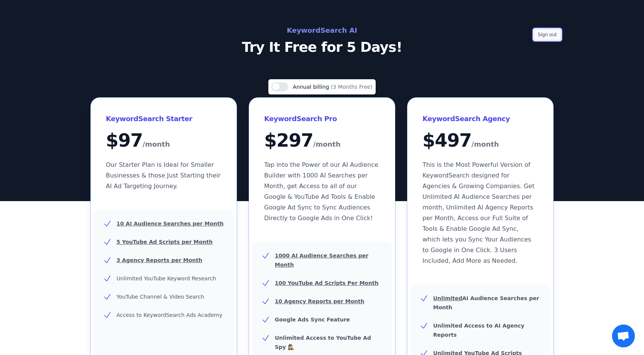 The width and height of the screenshot is (644, 355). Describe the element at coordinates (323, 342) in the screenshot. I see `b: Unlimited Access to YouTube Ad Spy 🕵️‍♀️` at that location.